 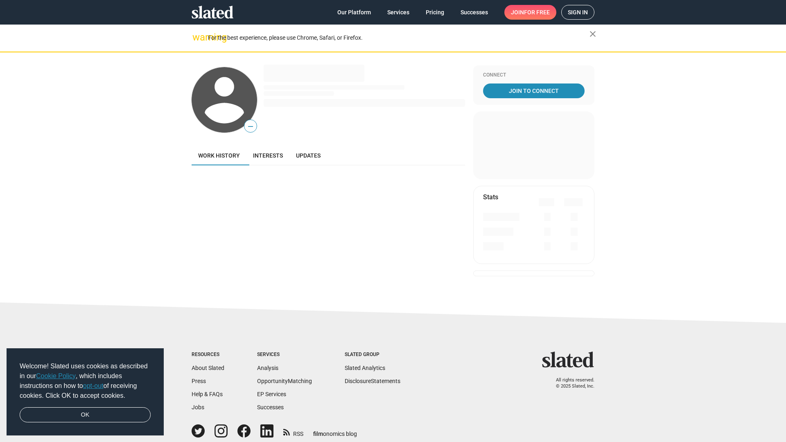 I want to click on span: Interests, so click(x=268, y=156).